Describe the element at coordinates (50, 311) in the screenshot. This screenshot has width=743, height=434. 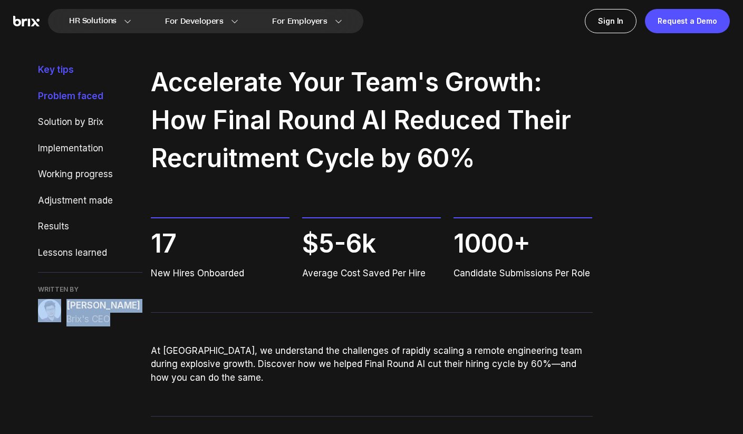
I see `img: alex` at that location.